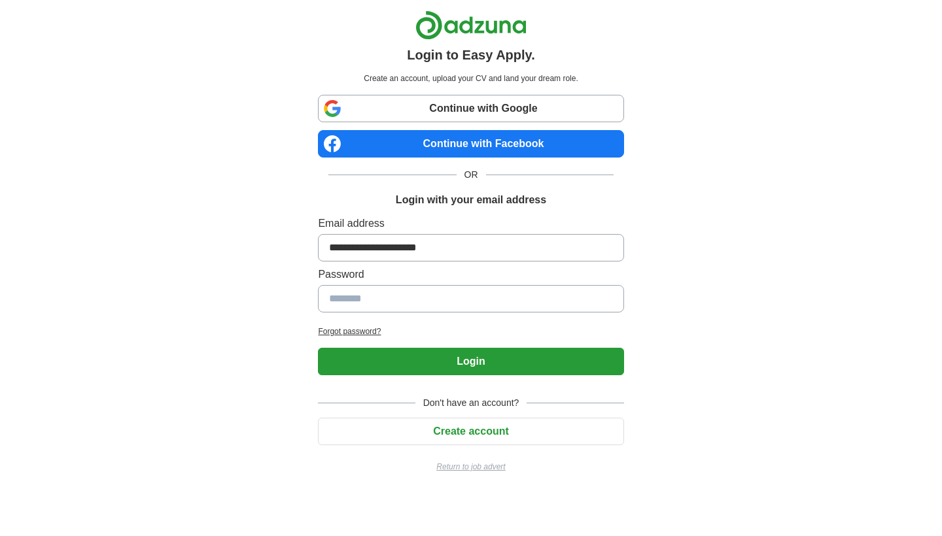  What do you see at coordinates (470, 275) in the screenshot?
I see `label: Password` at bounding box center [470, 275].